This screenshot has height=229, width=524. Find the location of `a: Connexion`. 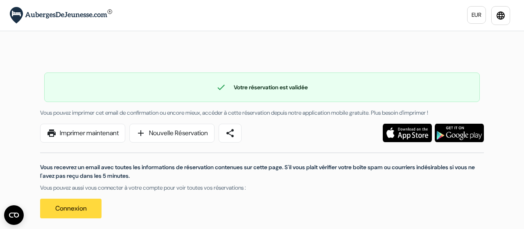

a: Connexion is located at coordinates (71, 208).